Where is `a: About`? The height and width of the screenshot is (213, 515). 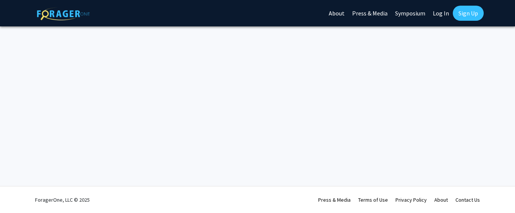
a: About is located at coordinates (441, 200).